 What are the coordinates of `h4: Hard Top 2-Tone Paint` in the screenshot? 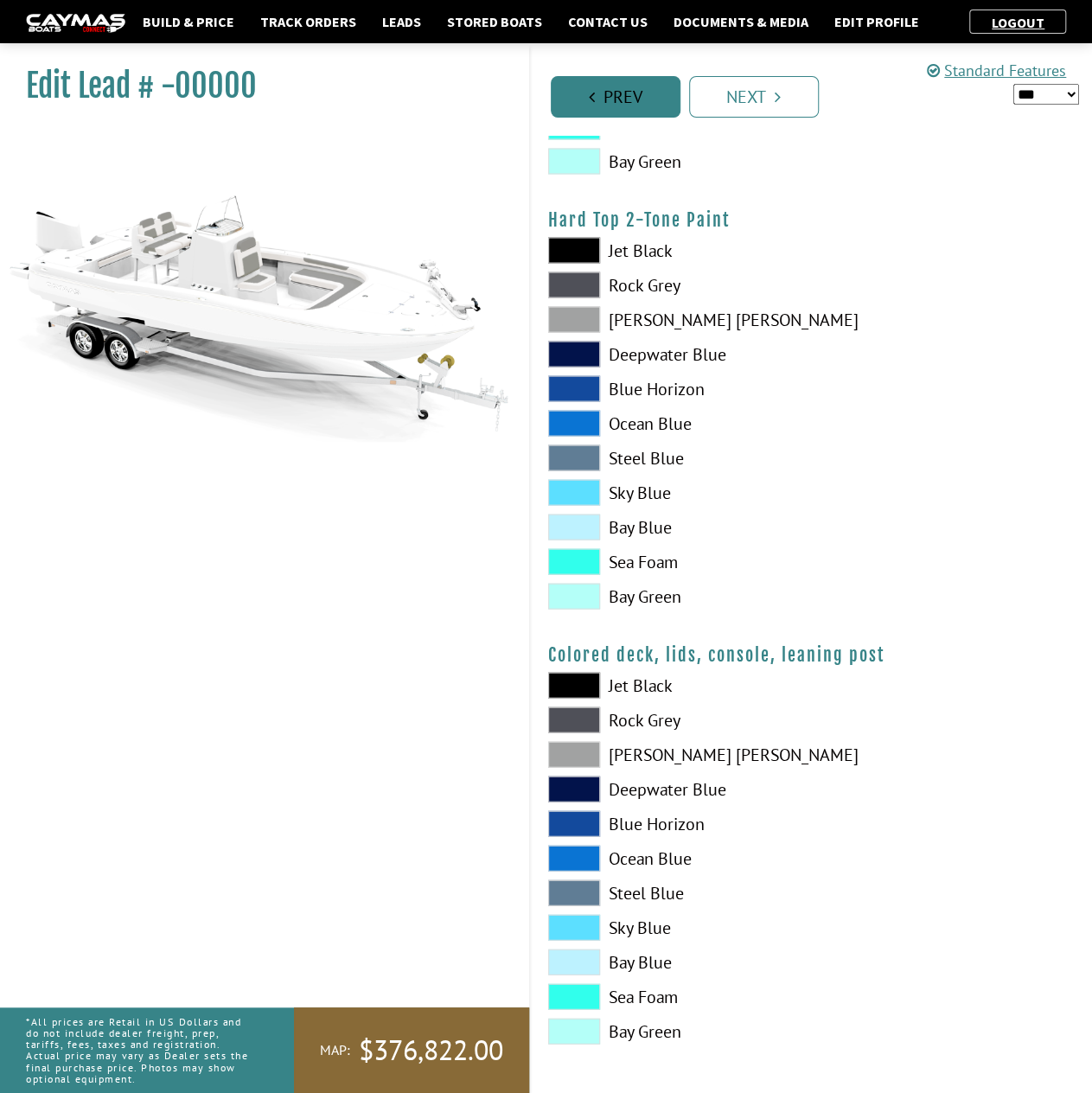 It's located at (812, 219).